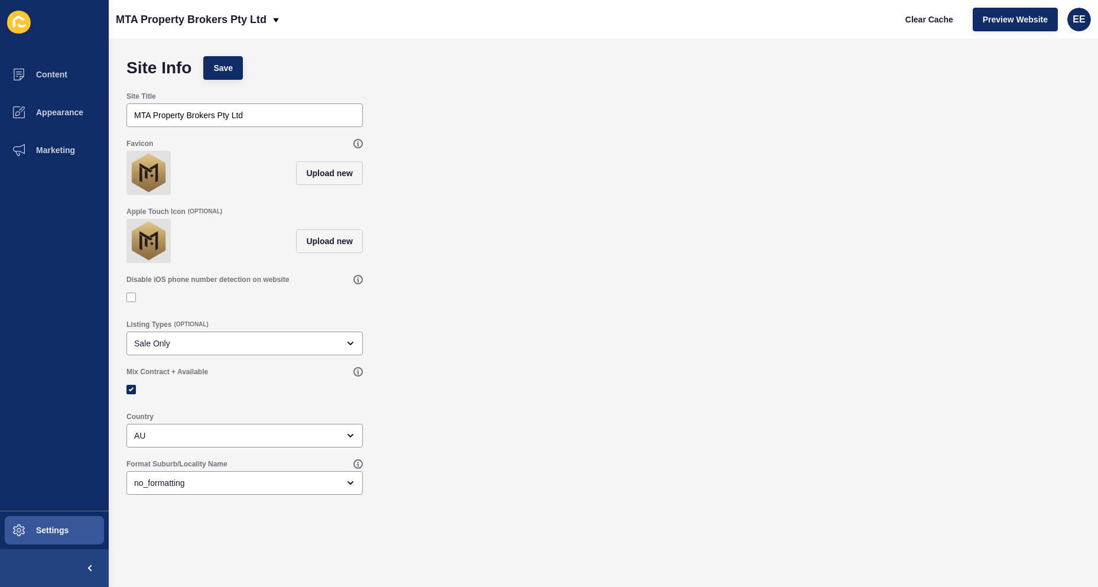 The height and width of the screenshot is (587, 1098). I want to click on span: EE, so click(1079, 20).